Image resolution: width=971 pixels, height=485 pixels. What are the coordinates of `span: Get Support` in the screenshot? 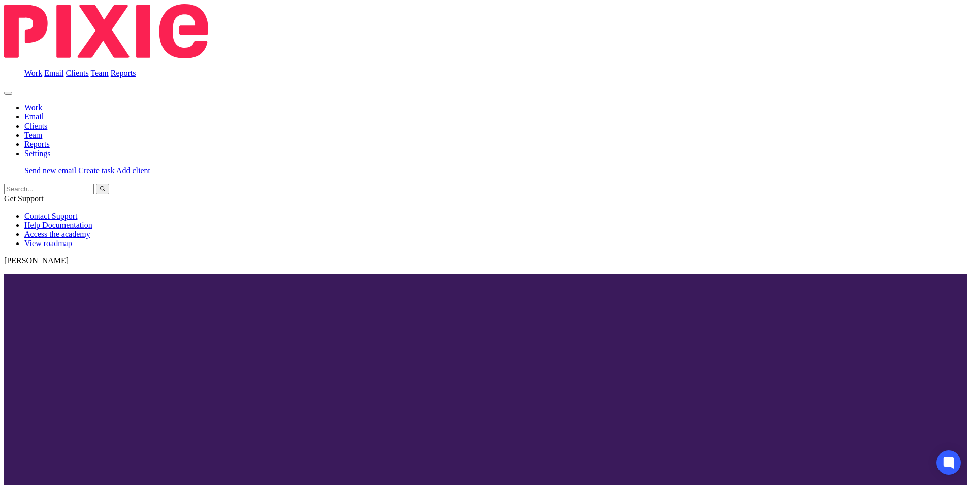 It's located at (24, 198).